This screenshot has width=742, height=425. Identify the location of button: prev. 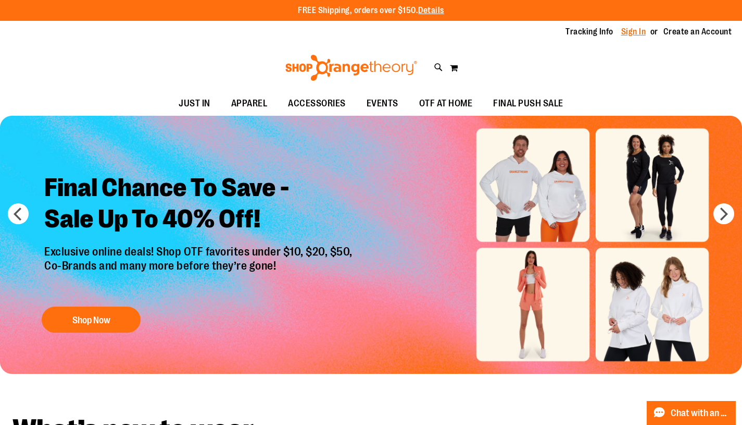
(18, 214).